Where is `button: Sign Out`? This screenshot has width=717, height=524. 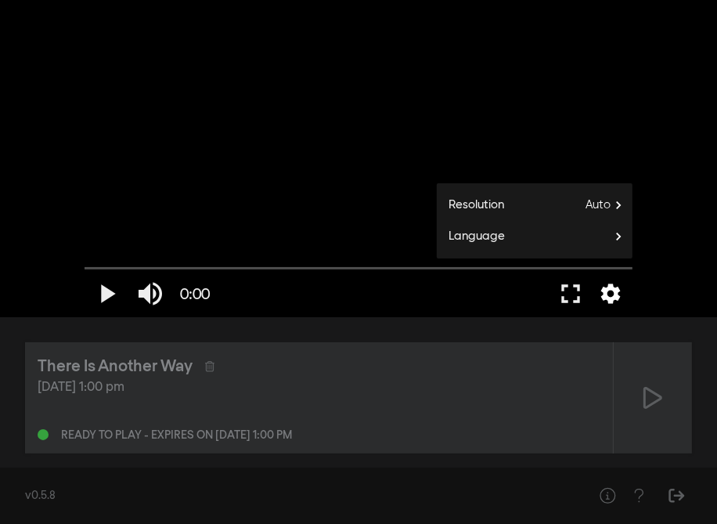
button: Sign Out is located at coordinates (676, 495).